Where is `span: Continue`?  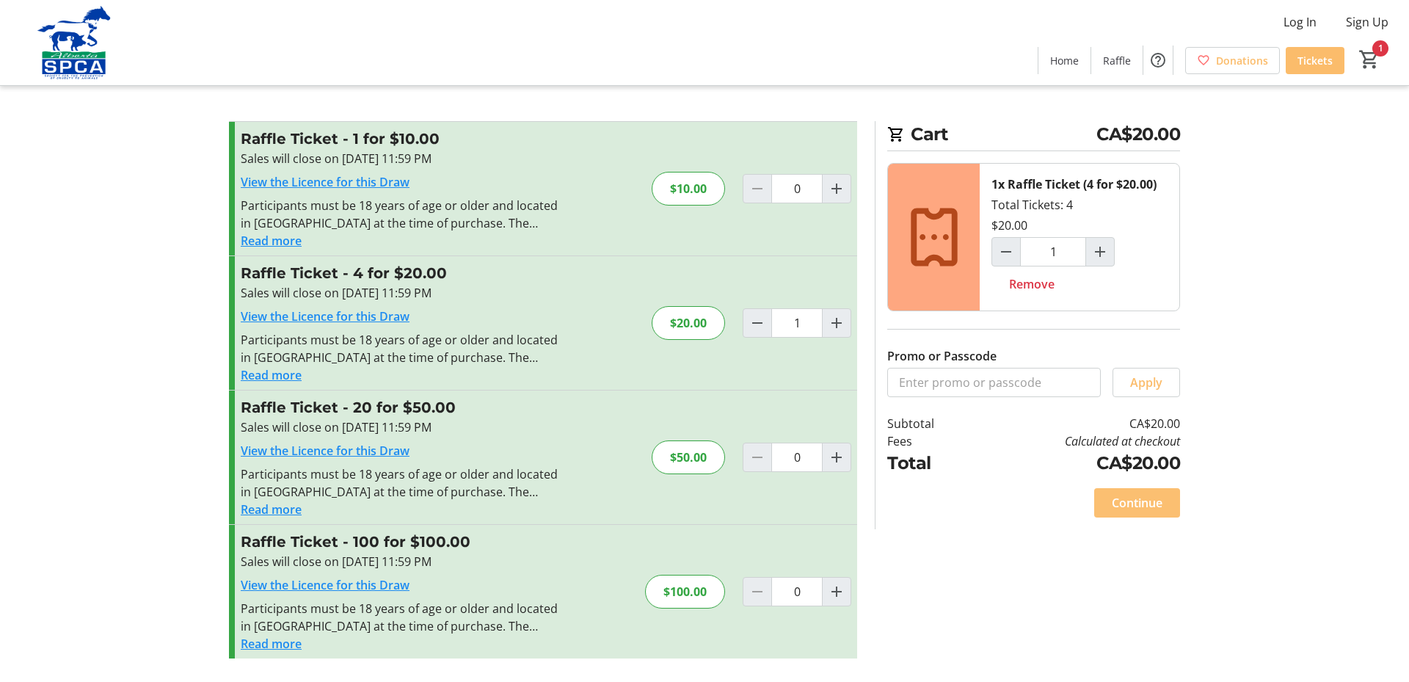 span: Continue is located at coordinates (1137, 503).